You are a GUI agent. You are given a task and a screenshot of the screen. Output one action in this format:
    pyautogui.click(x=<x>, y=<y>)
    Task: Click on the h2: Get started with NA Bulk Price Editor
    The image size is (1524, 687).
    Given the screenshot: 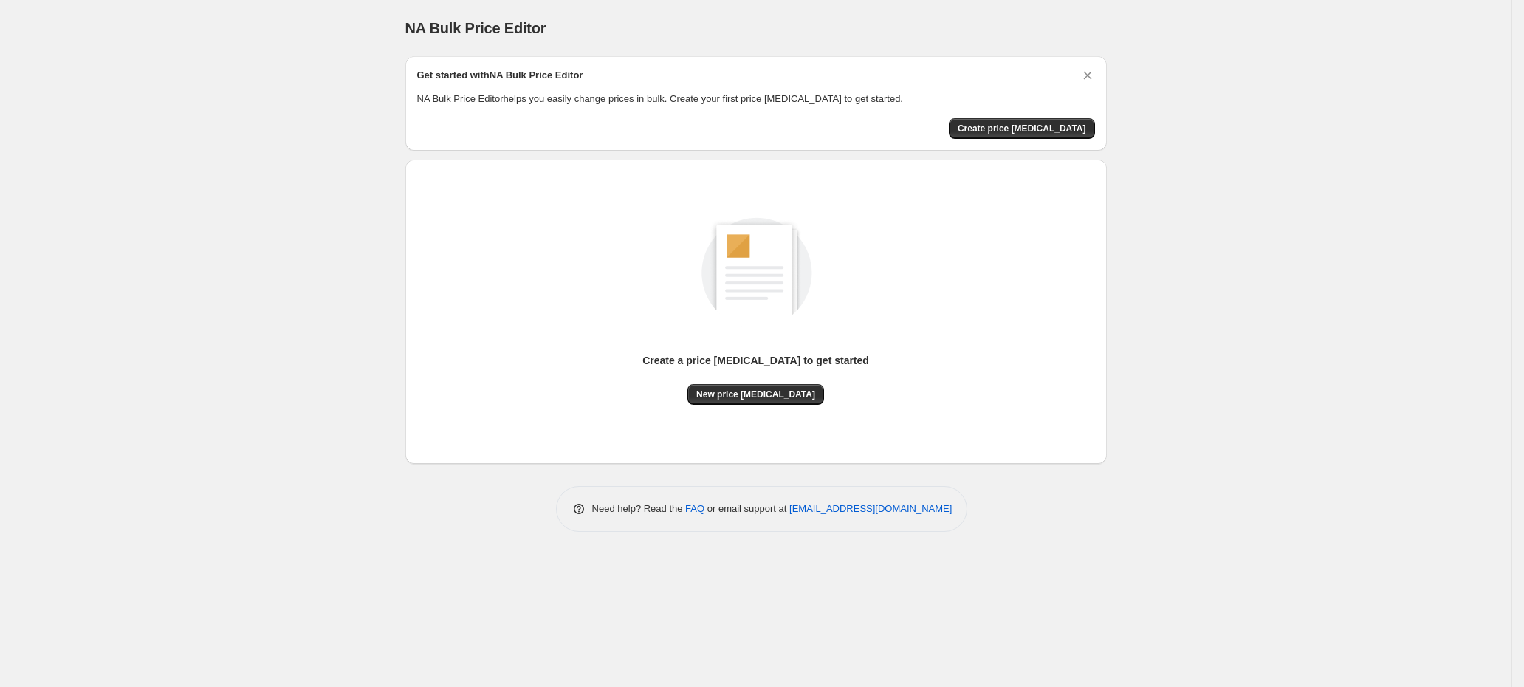 What is the action you would take?
    pyautogui.click(x=500, y=75)
    